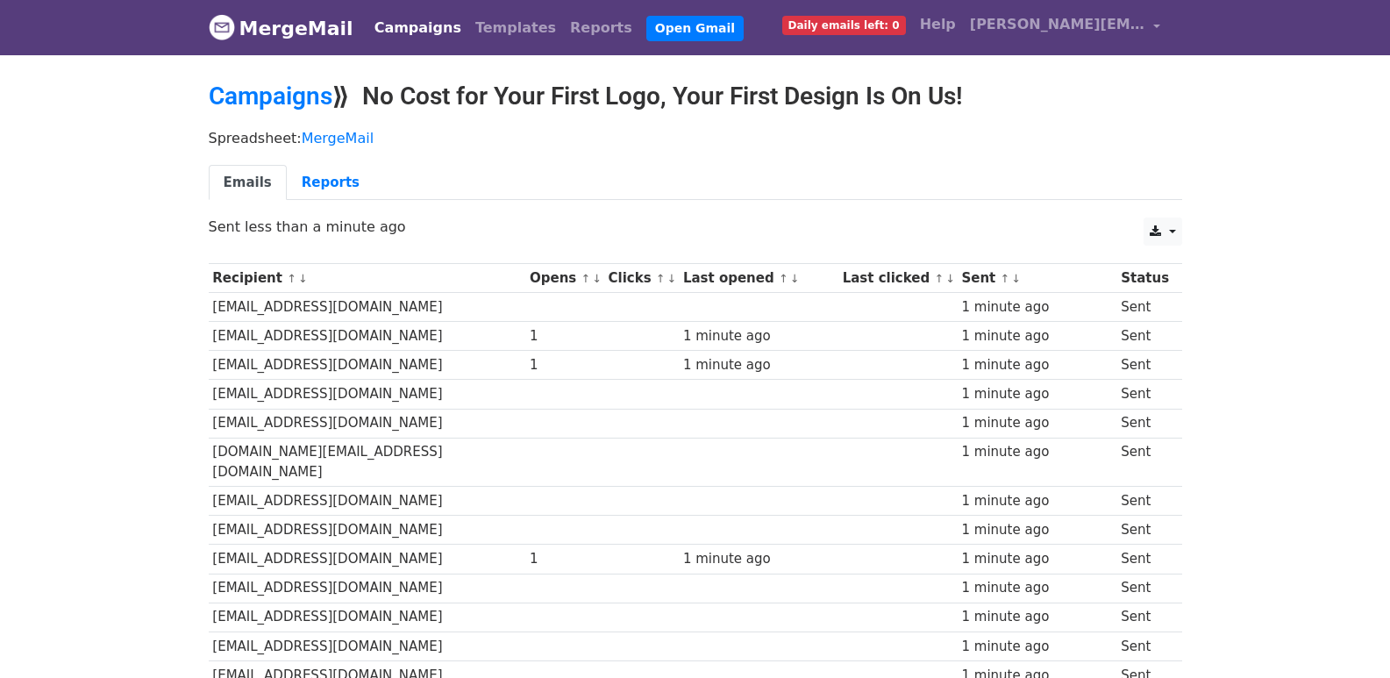 This screenshot has width=1390, height=678. What do you see at coordinates (1144, 278) in the screenshot?
I see `th: Status` at bounding box center [1144, 278].